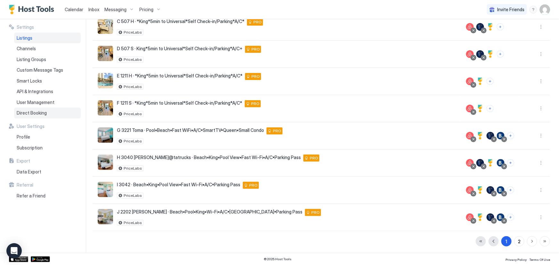  I want to click on span: Settings, so click(25, 27).